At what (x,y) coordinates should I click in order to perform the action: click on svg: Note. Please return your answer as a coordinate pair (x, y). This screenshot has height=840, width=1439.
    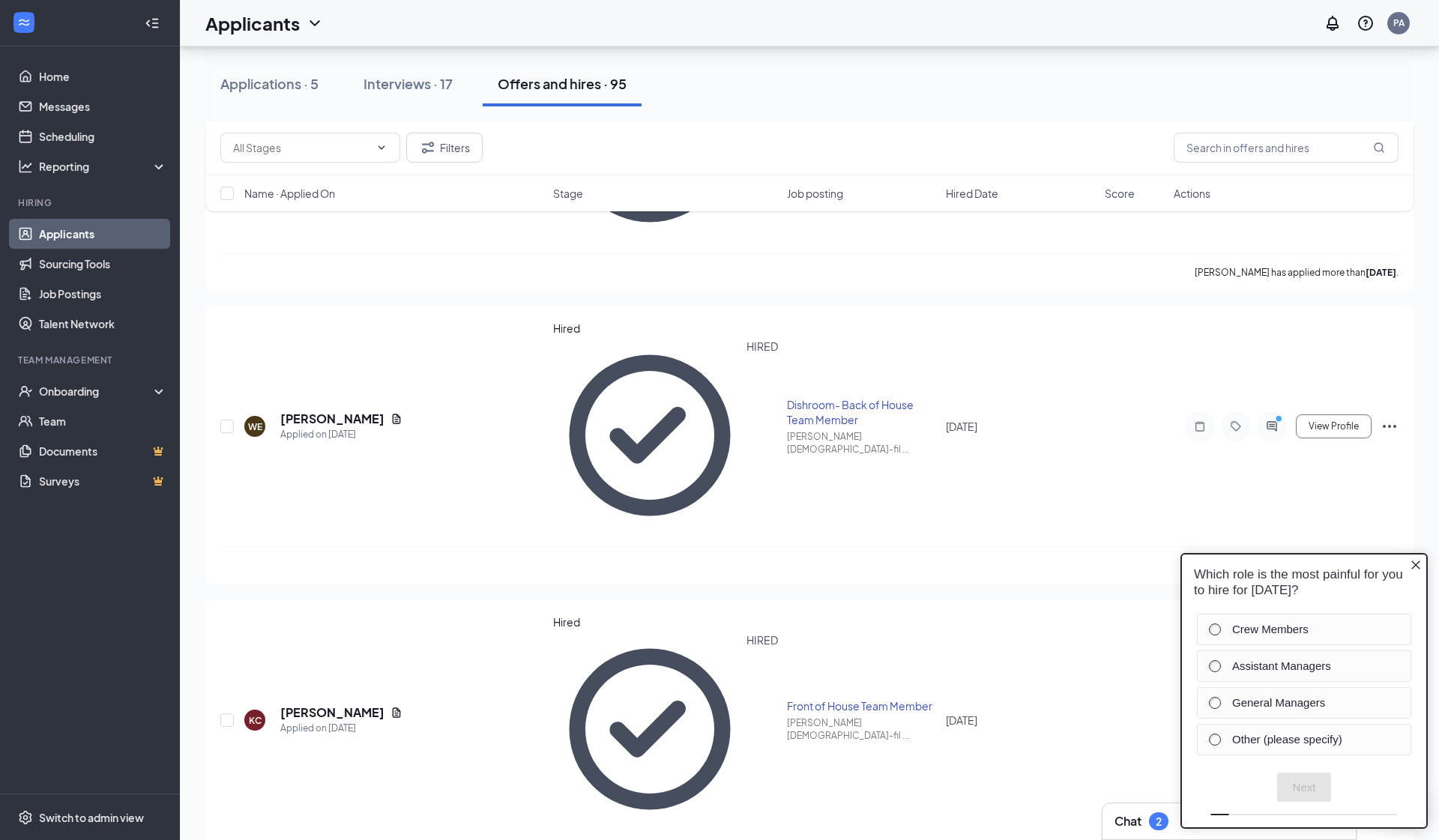
    Looking at the image, I should click on (1200, 427).